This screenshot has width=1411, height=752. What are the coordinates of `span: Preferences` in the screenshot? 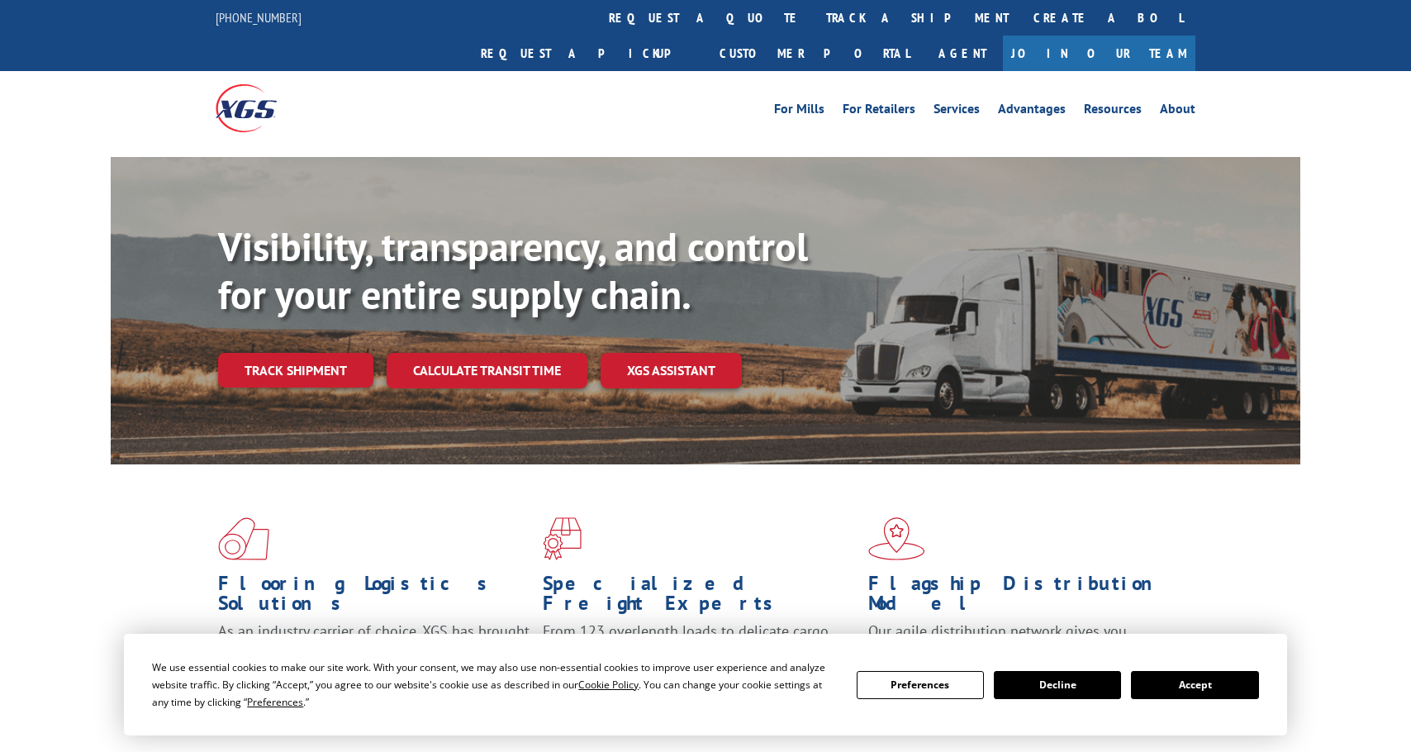 It's located at (275, 701).